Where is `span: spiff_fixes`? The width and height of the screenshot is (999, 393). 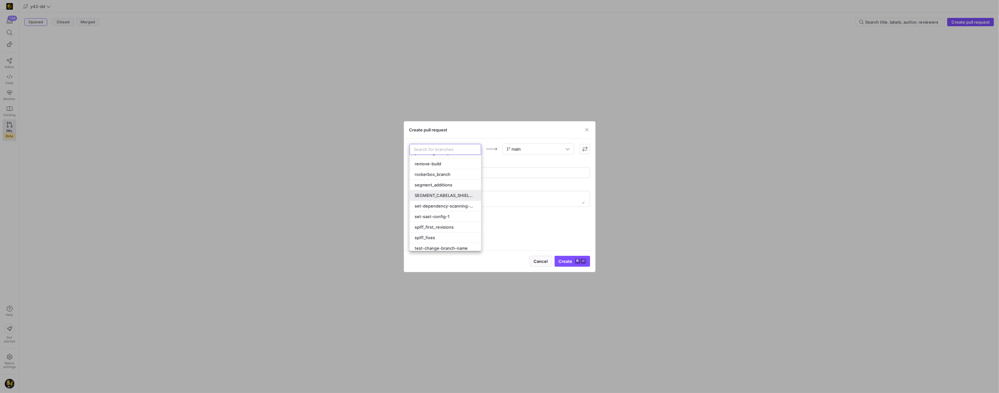 span: spiff_fixes is located at coordinates (425, 237).